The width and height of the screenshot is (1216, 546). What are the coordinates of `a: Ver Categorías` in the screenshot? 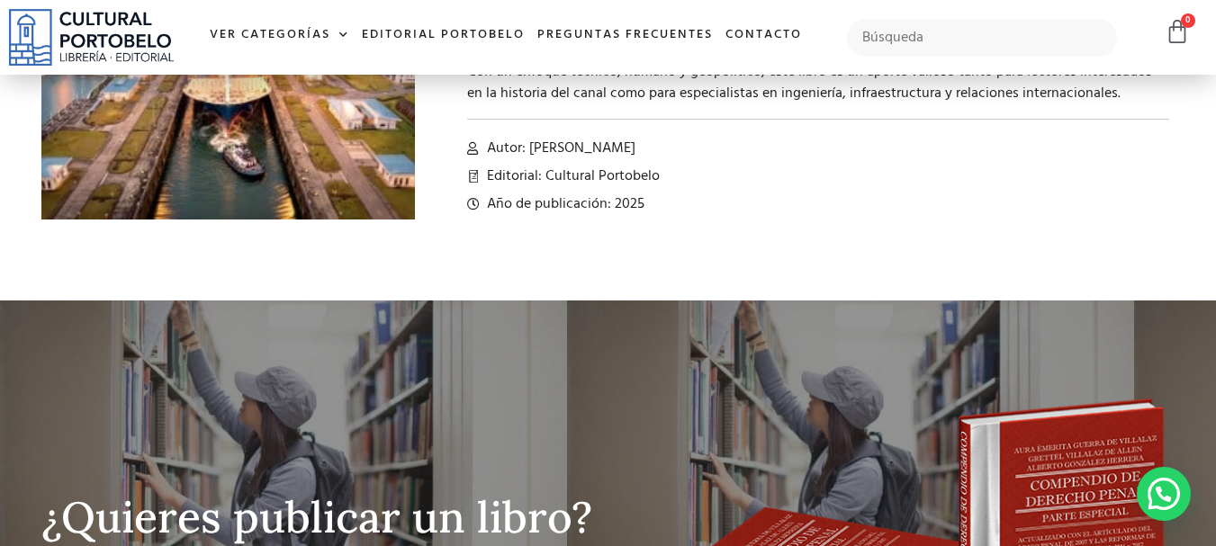 It's located at (279, 35).